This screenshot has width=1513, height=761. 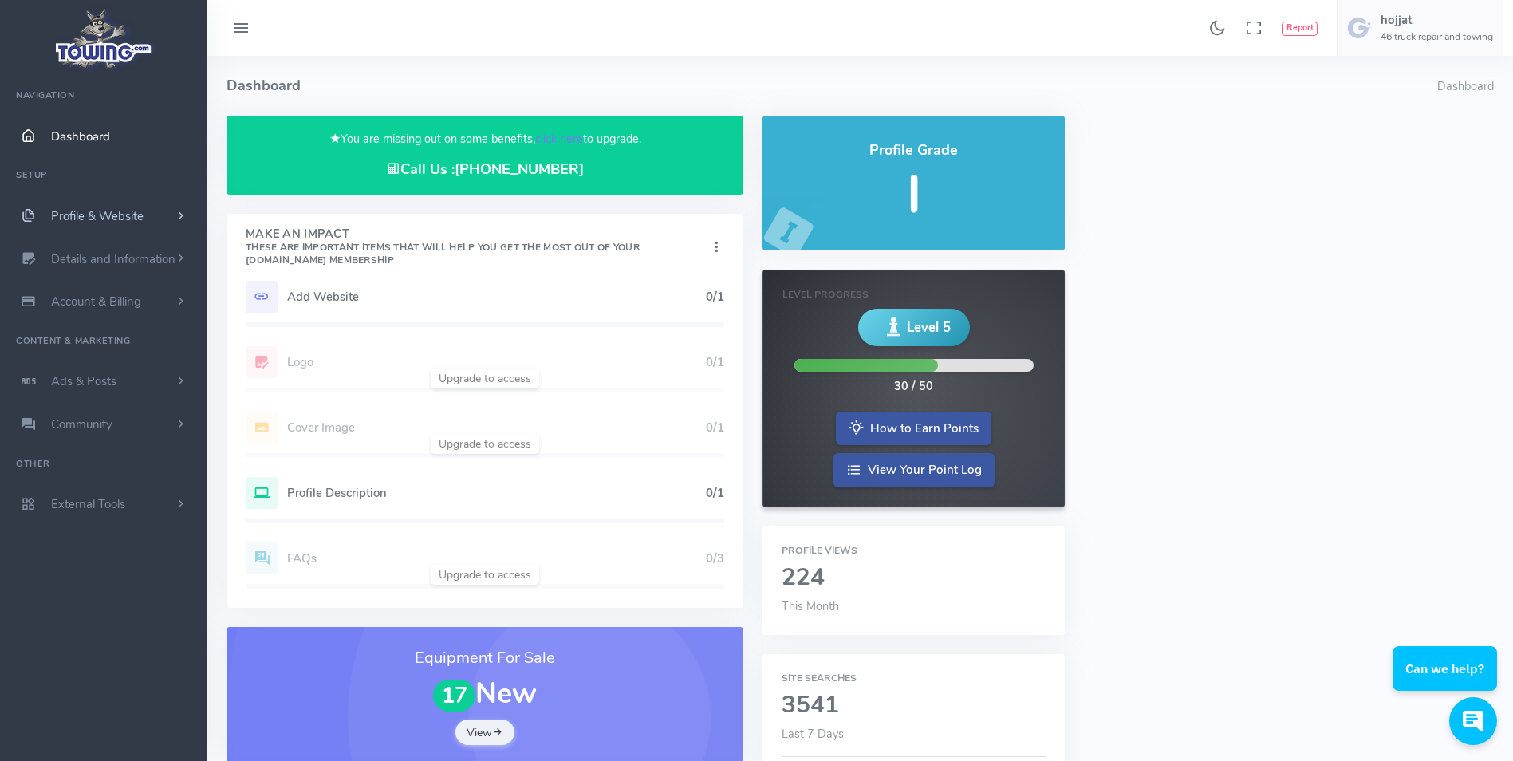 What do you see at coordinates (88, 504) in the screenshot?
I see `span: External Tools` at bounding box center [88, 504].